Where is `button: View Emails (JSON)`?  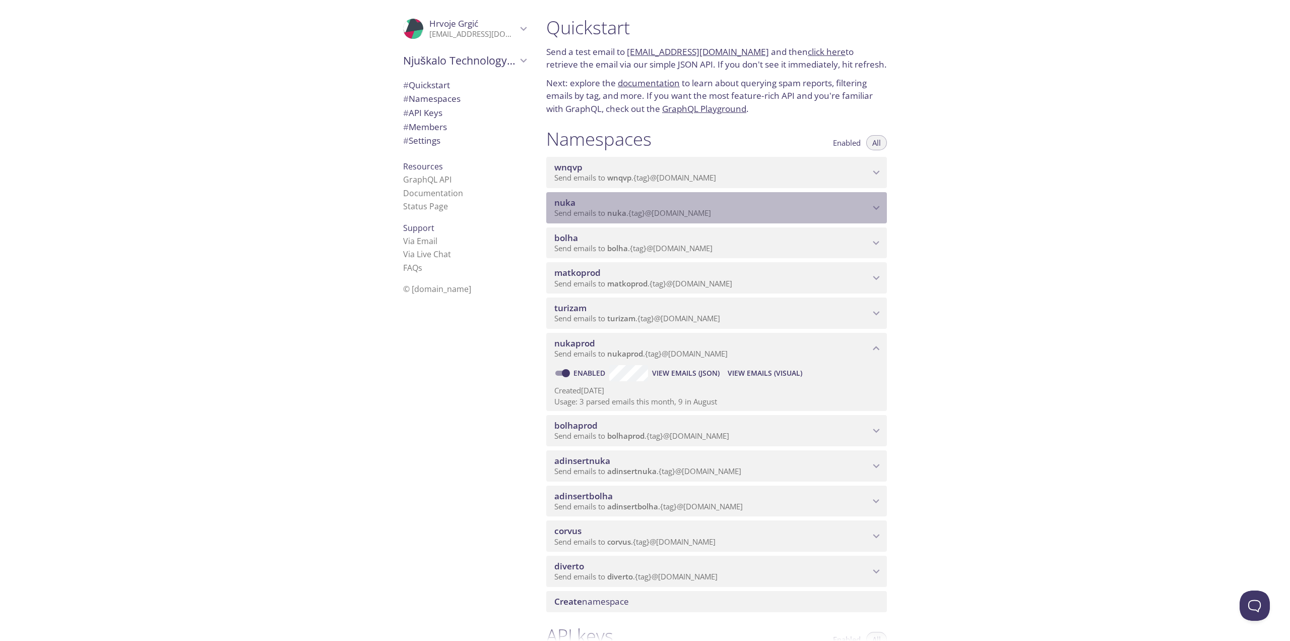 button: View Emails (JSON) is located at coordinates (686, 373).